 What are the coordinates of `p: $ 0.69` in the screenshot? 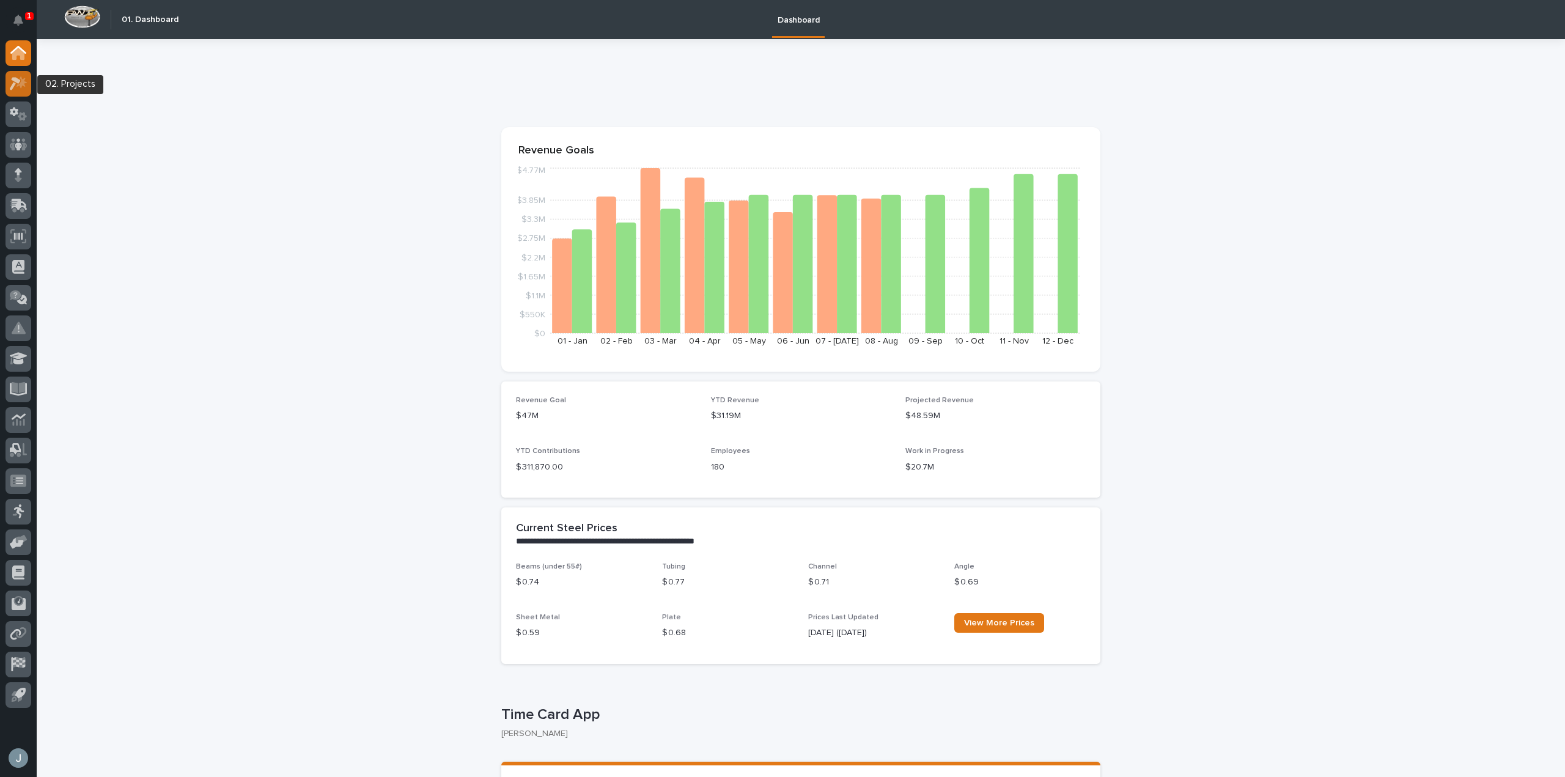 It's located at (1020, 582).